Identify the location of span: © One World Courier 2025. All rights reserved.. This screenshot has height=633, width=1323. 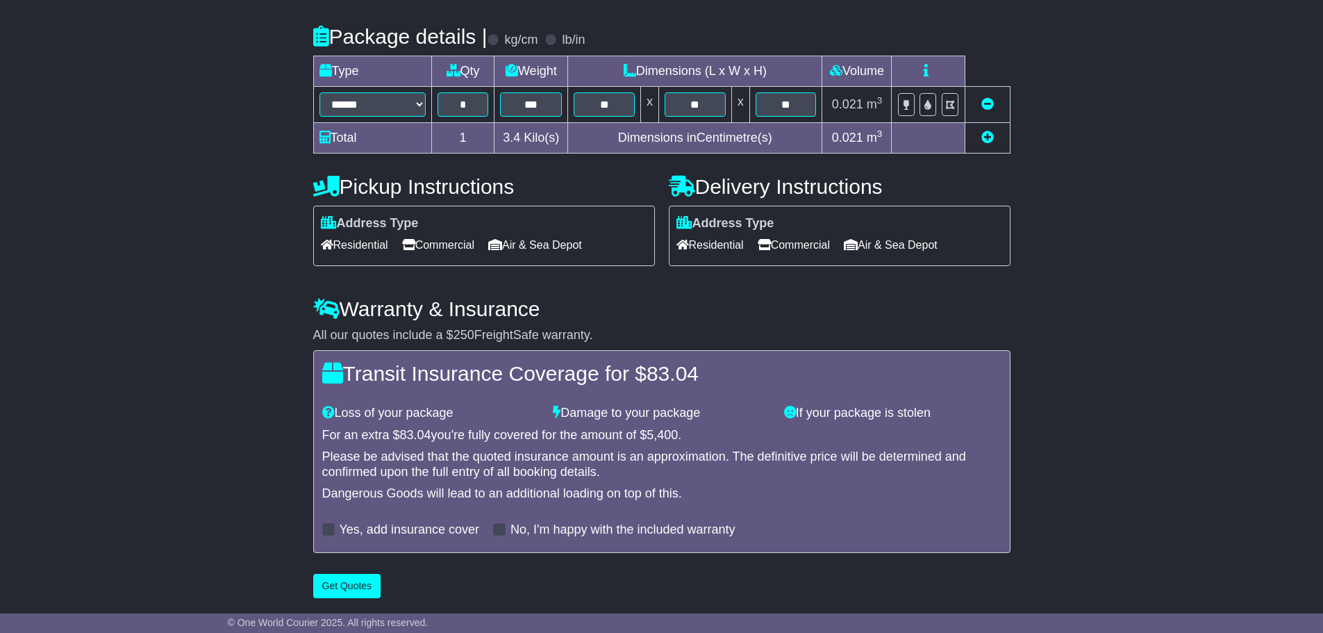
(328, 622).